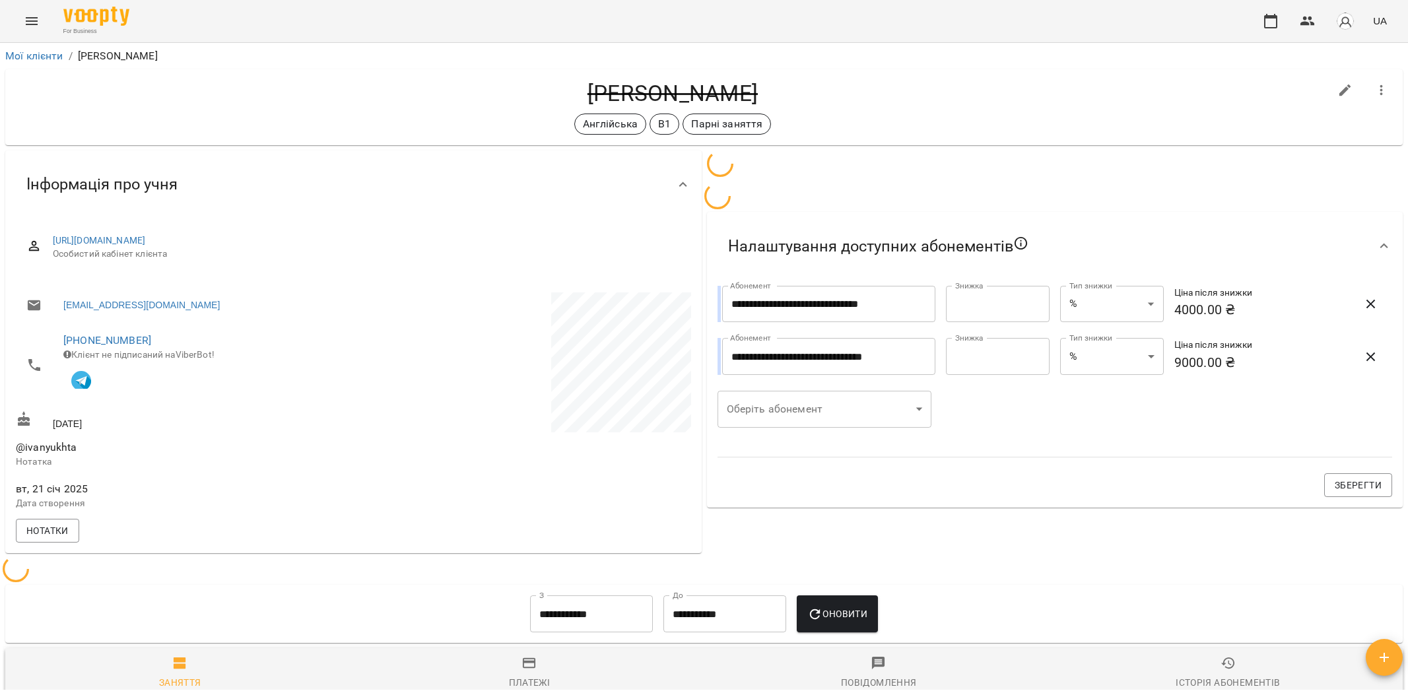  Describe the element at coordinates (183, 489) in the screenshot. I see `span: вт, 21 січ 2025` at that location.